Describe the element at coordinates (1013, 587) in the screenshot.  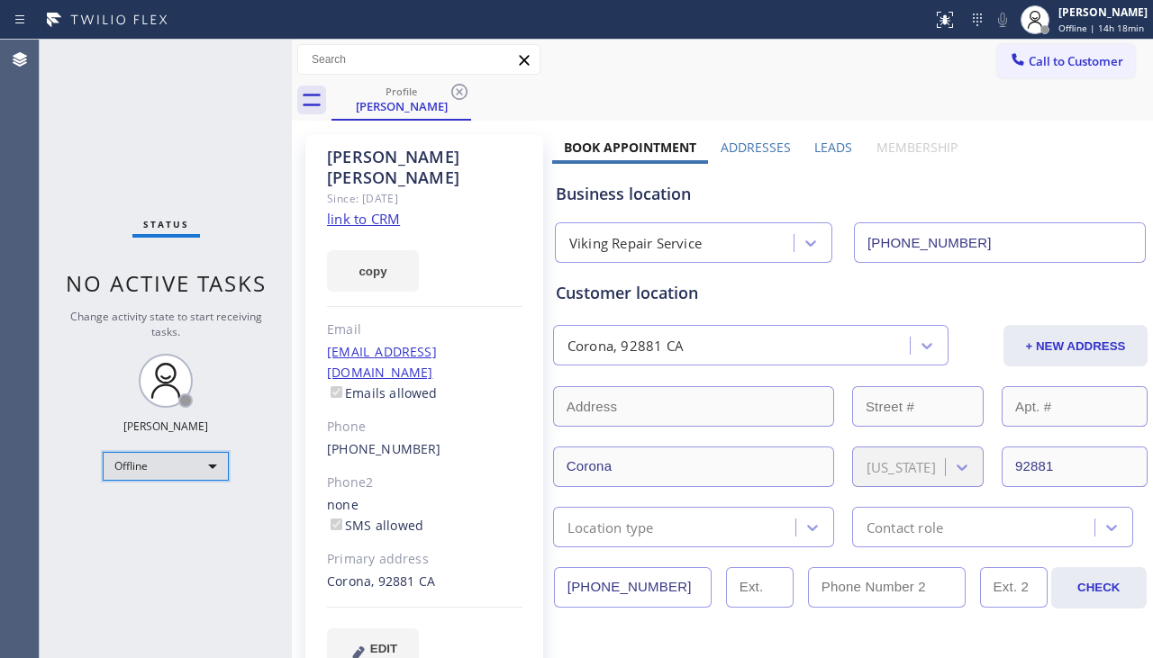
I see `input: Ext. 2` at that location.